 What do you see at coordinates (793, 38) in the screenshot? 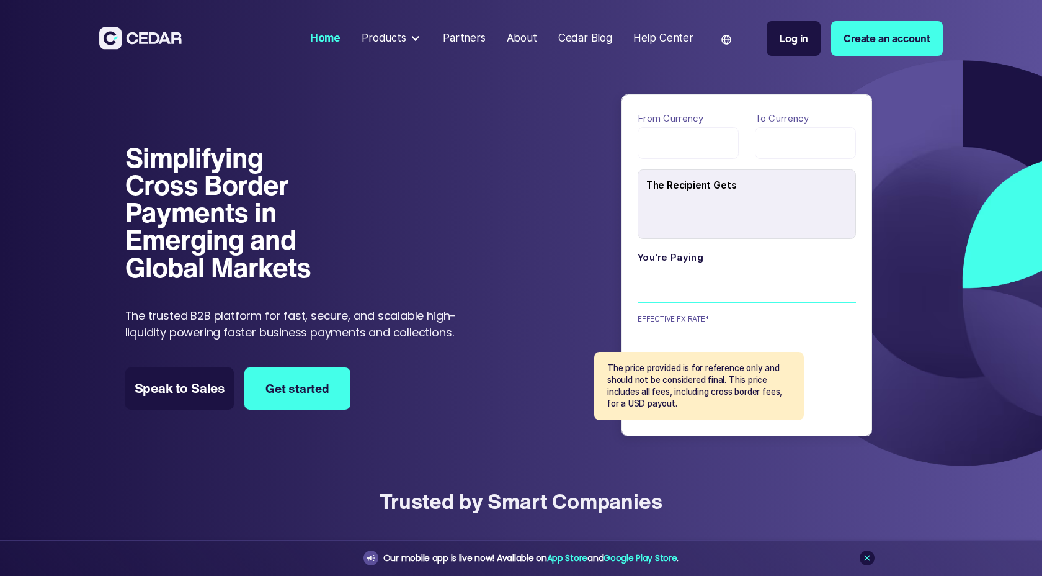
I see `div: Log in` at bounding box center [793, 38].